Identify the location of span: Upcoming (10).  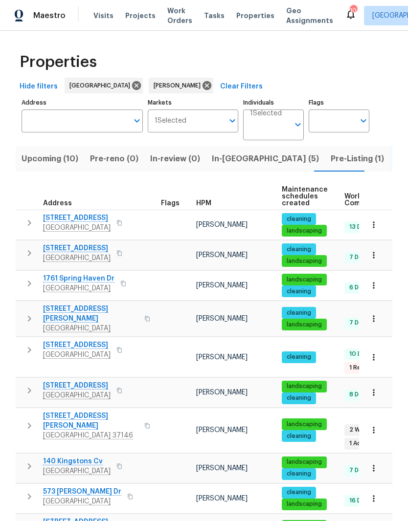
(50, 159).